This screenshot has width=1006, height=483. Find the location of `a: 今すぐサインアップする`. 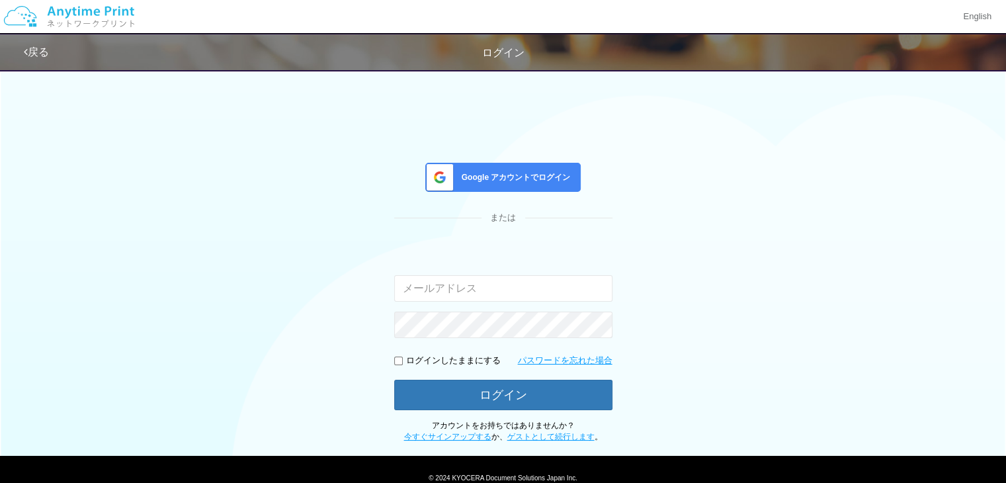

a: 今すぐサインアップする is located at coordinates (448, 437).